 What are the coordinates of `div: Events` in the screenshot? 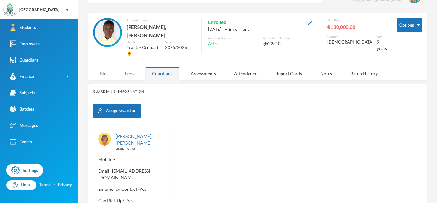 It's located at (21, 142).